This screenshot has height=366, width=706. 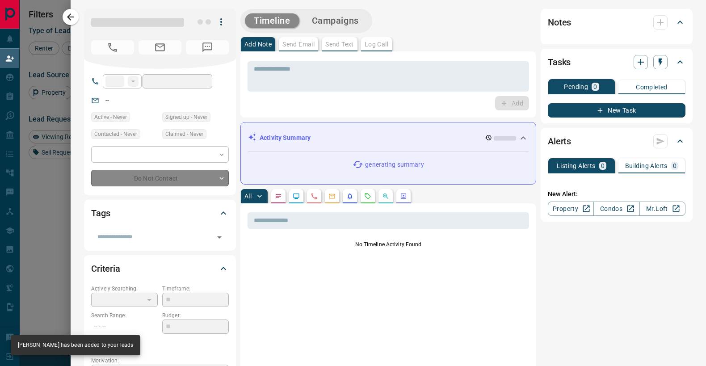 I want to click on svg: Requests, so click(x=368, y=196).